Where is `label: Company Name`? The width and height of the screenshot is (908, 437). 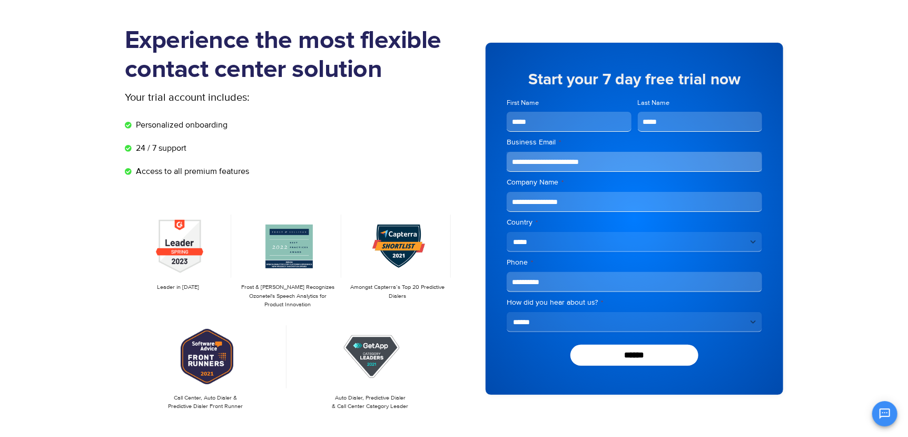 label: Company Name is located at coordinates (634, 182).